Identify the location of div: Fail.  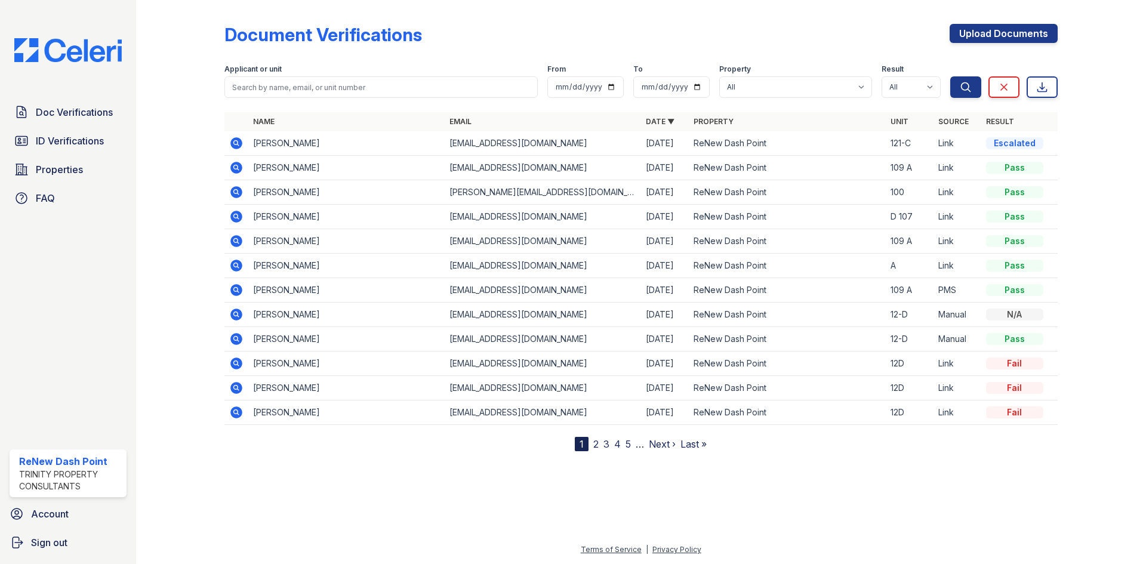
(1015, 363).